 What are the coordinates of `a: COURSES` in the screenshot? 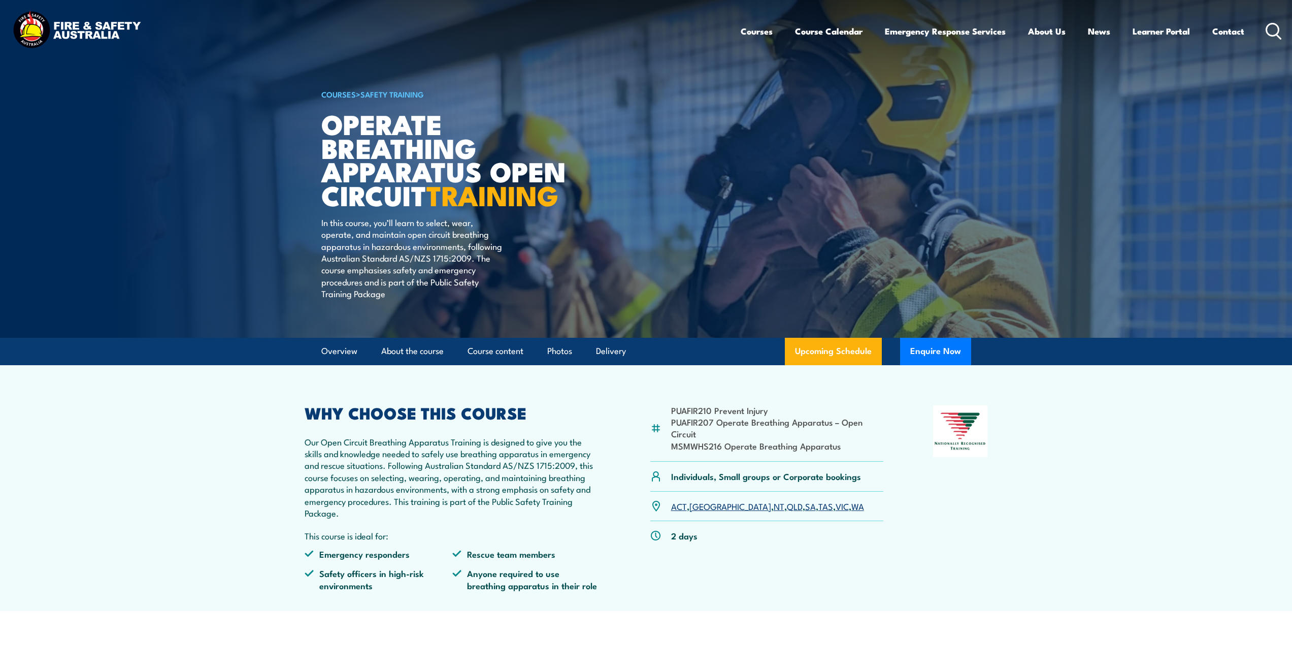 It's located at (339, 94).